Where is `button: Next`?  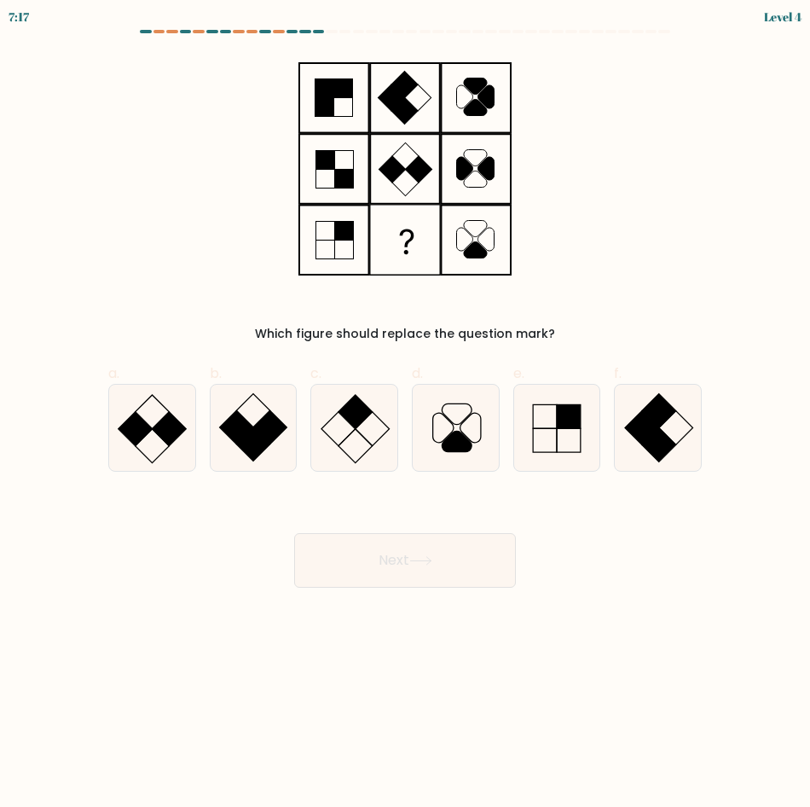
button: Next is located at coordinates (405, 560).